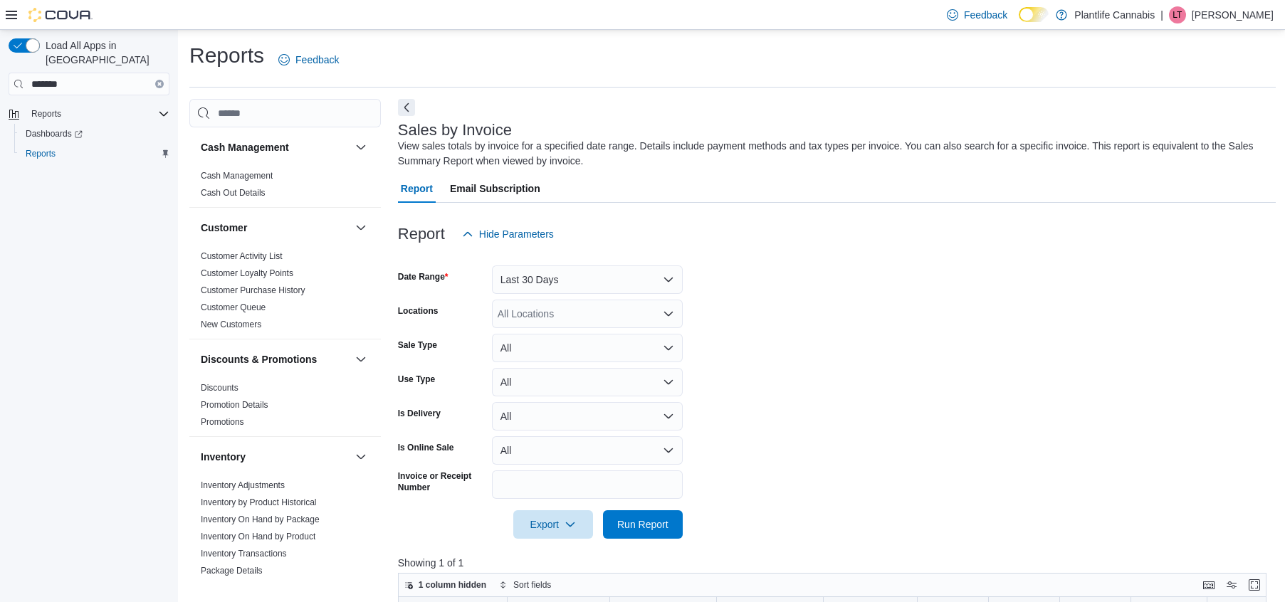 The height and width of the screenshot is (602, 1285). I want to click on button: Run Report, so click(643, 525).